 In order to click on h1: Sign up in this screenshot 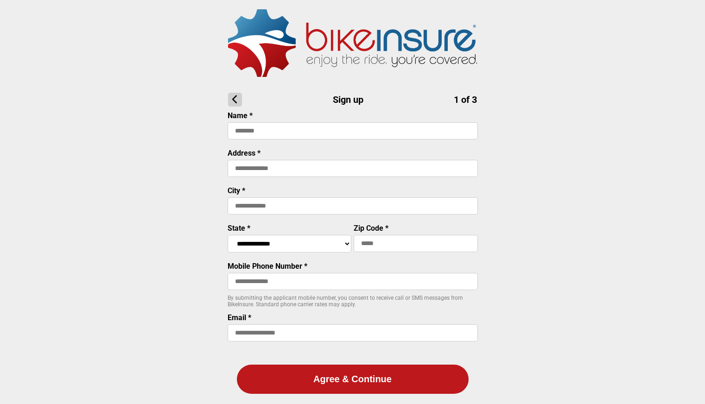, I will do `click(352, 100)`.